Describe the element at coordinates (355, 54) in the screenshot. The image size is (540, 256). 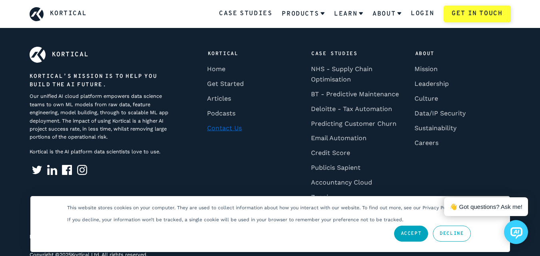
I see `p: Case Studies` at that location.